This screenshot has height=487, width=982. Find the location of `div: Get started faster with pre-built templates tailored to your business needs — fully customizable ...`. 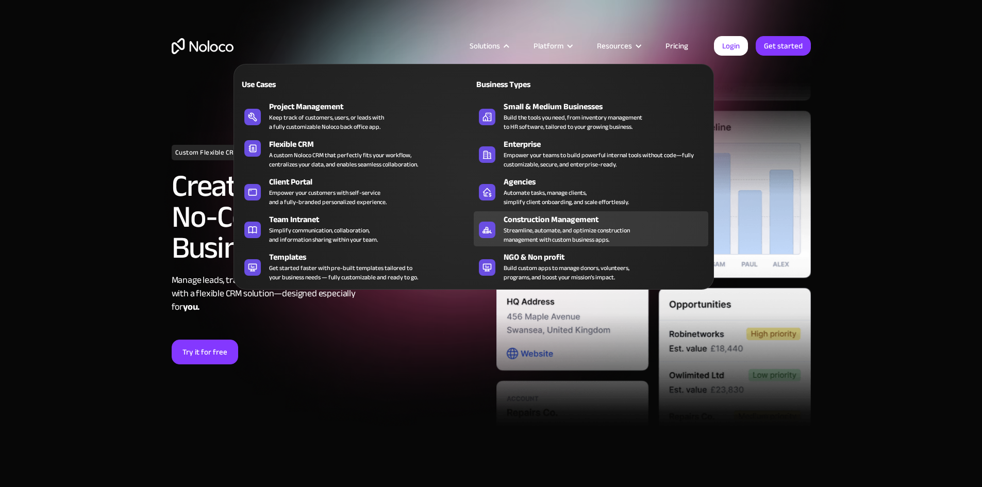

div: Get started faster with pre-built templates tailored to your business needs — fully customizable ... is located at coordinates (343, 273).